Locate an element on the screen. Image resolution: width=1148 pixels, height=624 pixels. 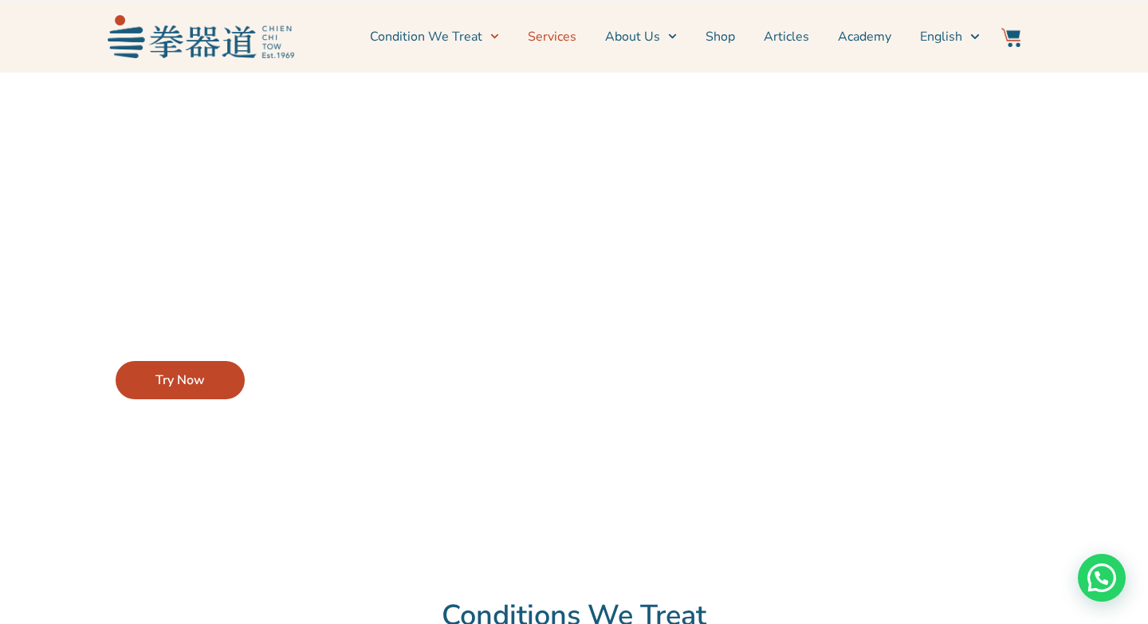
a: Try Now is located at coordinates (180, 380).